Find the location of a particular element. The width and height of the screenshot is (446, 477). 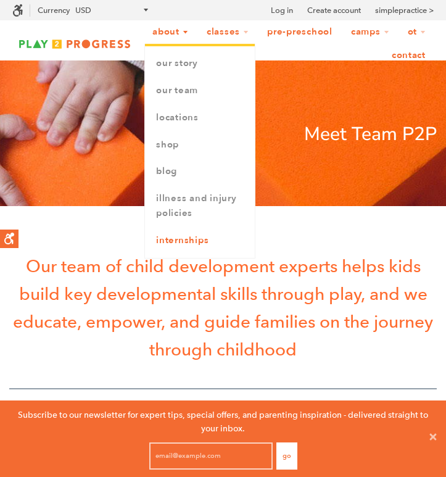

img: Play2Progress logo is located at coordinates (75, 44).